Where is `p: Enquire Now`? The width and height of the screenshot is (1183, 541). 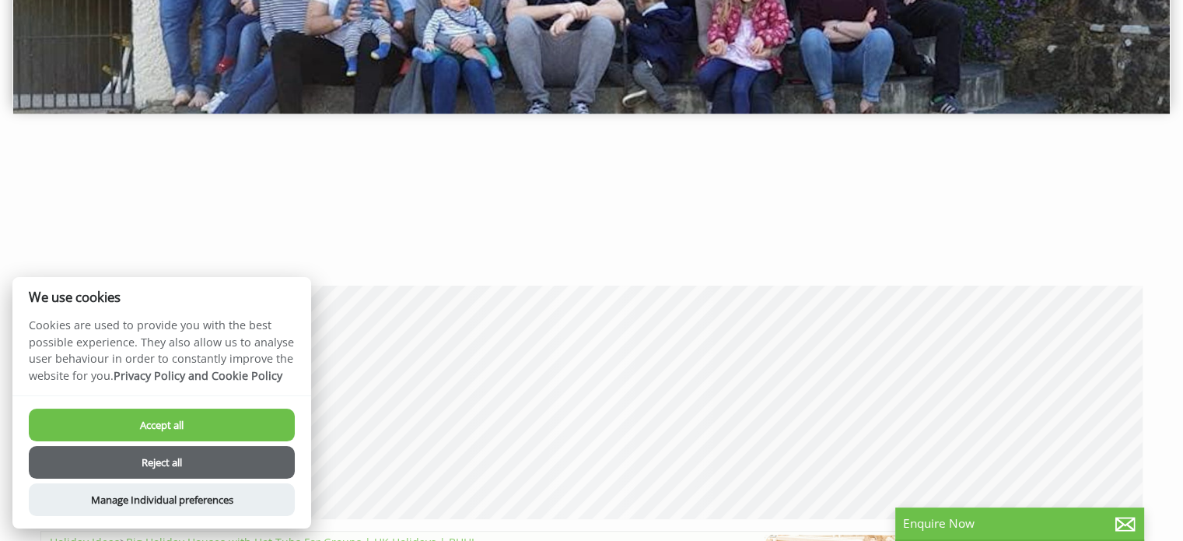
p: Enquire Now is located at coordinates (1020, 523).